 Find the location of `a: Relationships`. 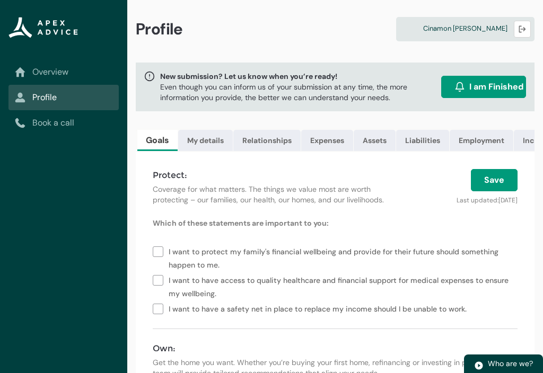

a: Relationships is located at coordinates (267, 140).